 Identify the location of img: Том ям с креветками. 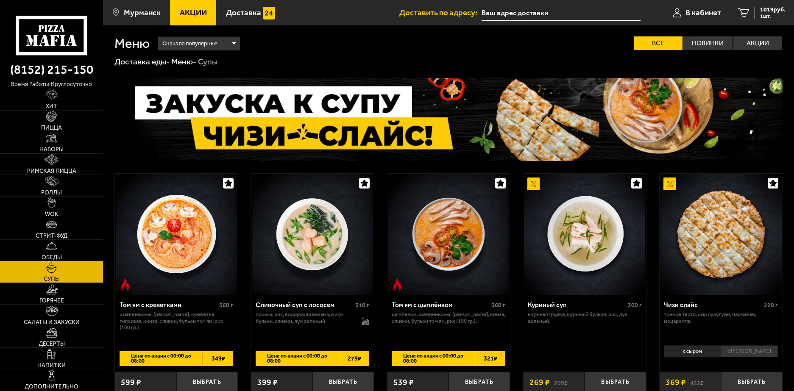
(176, 234).